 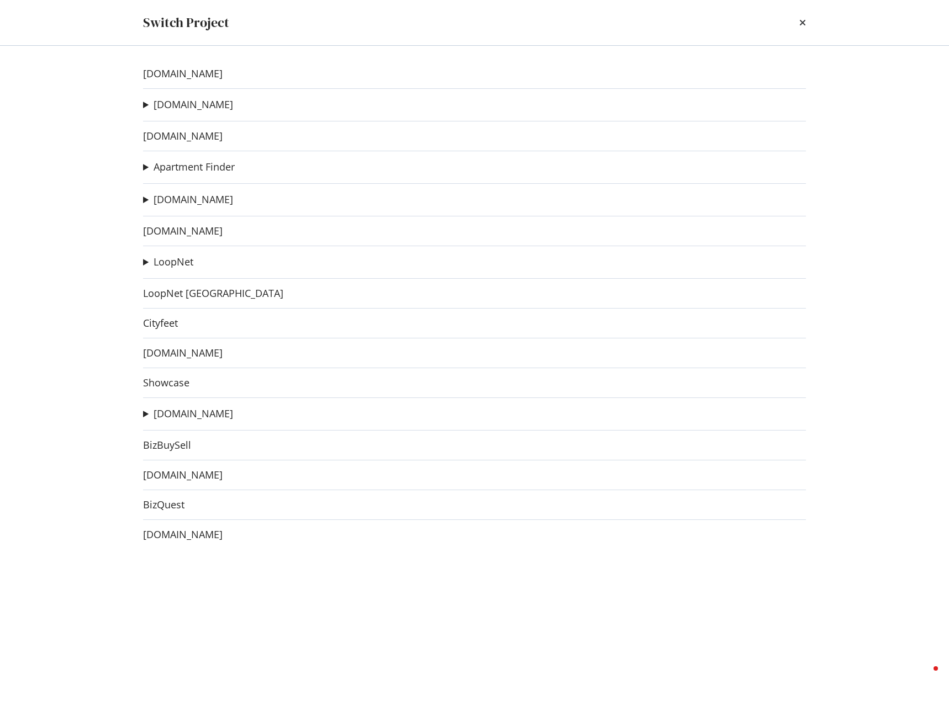 What do you see at coordinates (194, 167) in the screenshot?
I see `a: Apartment Finder` at bounding box center [194, 167].